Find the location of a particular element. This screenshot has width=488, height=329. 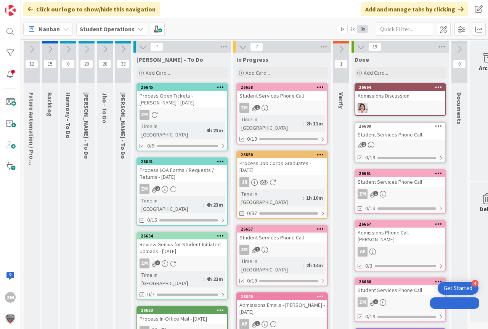

span: Done is located at coordinates (362, 59).